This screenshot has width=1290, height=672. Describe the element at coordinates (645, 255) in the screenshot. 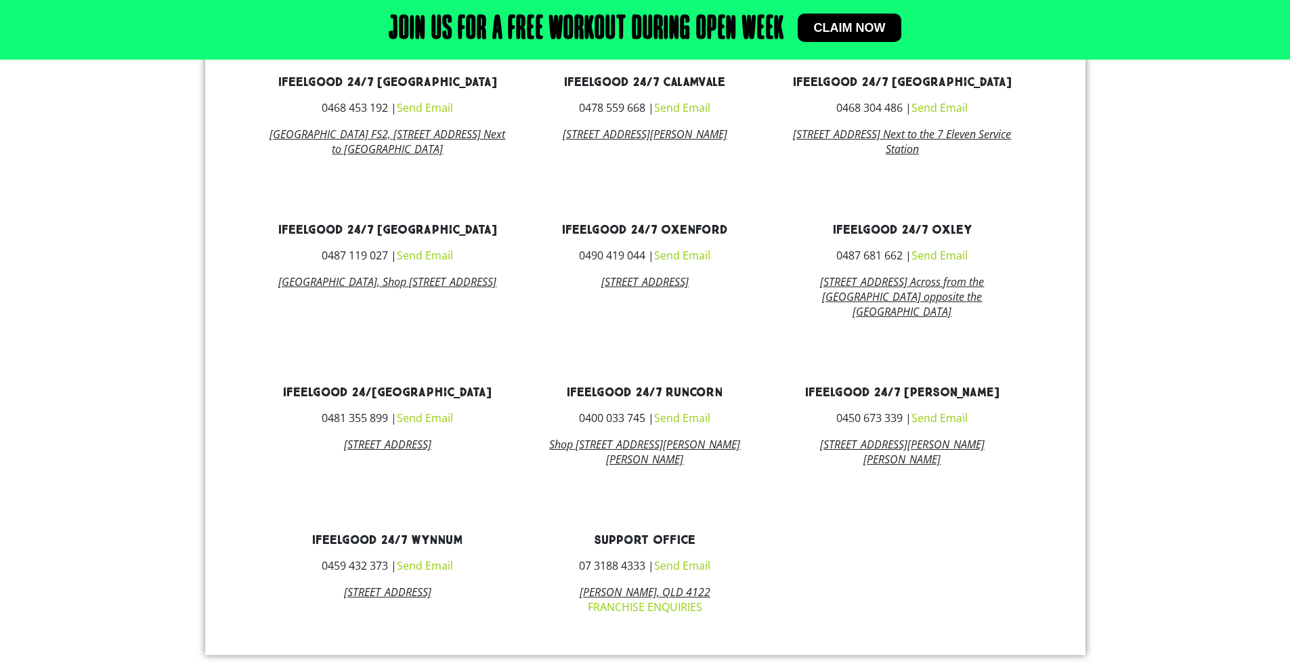

I see `h3: 0490 419 044 |` at that location.